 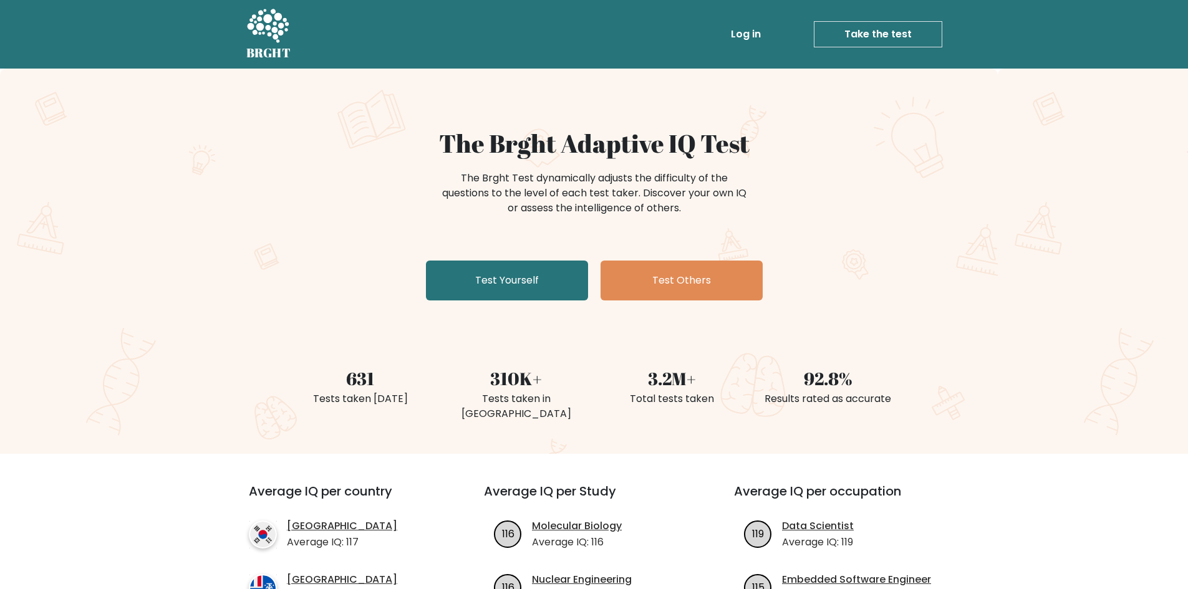 I want to click on a: Molecular Biology, so click(x=577, y=526).